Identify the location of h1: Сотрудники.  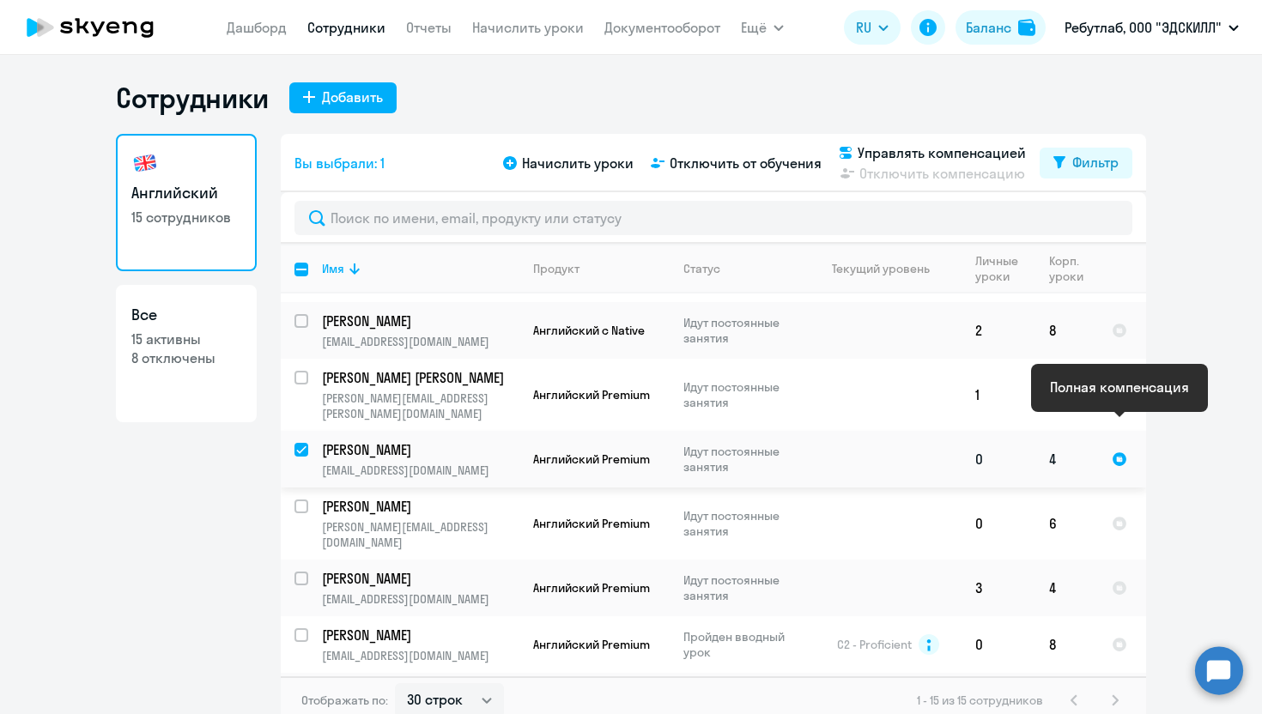
(192, 98).